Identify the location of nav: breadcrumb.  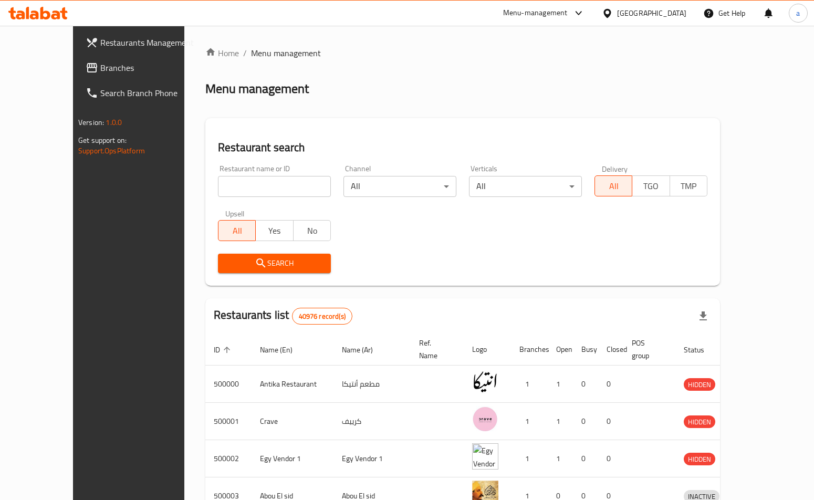
(463, 53).